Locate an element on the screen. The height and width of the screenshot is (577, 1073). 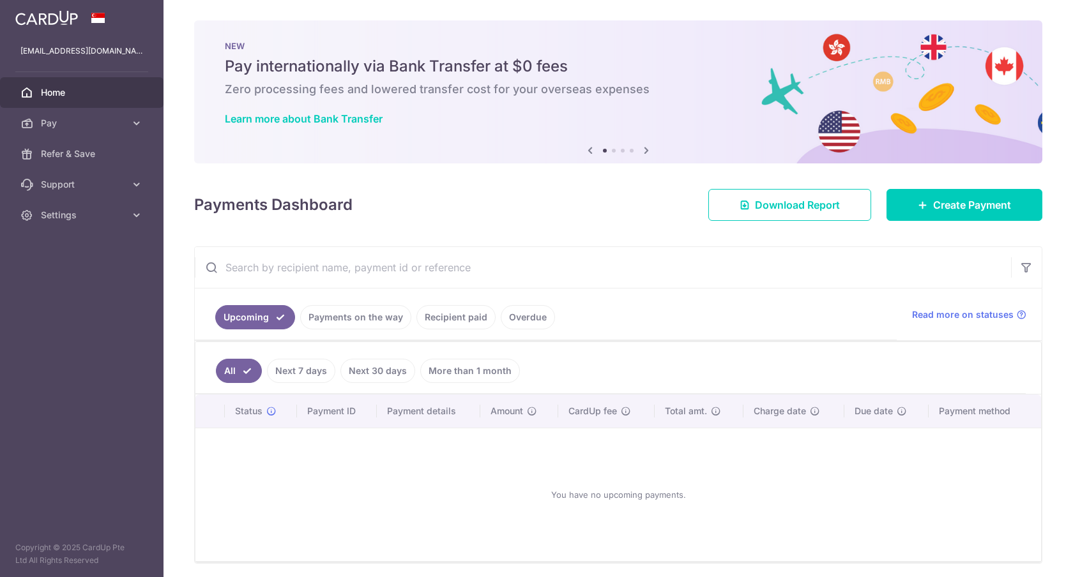
a: Create Payment is located at coordinates (965, 205).